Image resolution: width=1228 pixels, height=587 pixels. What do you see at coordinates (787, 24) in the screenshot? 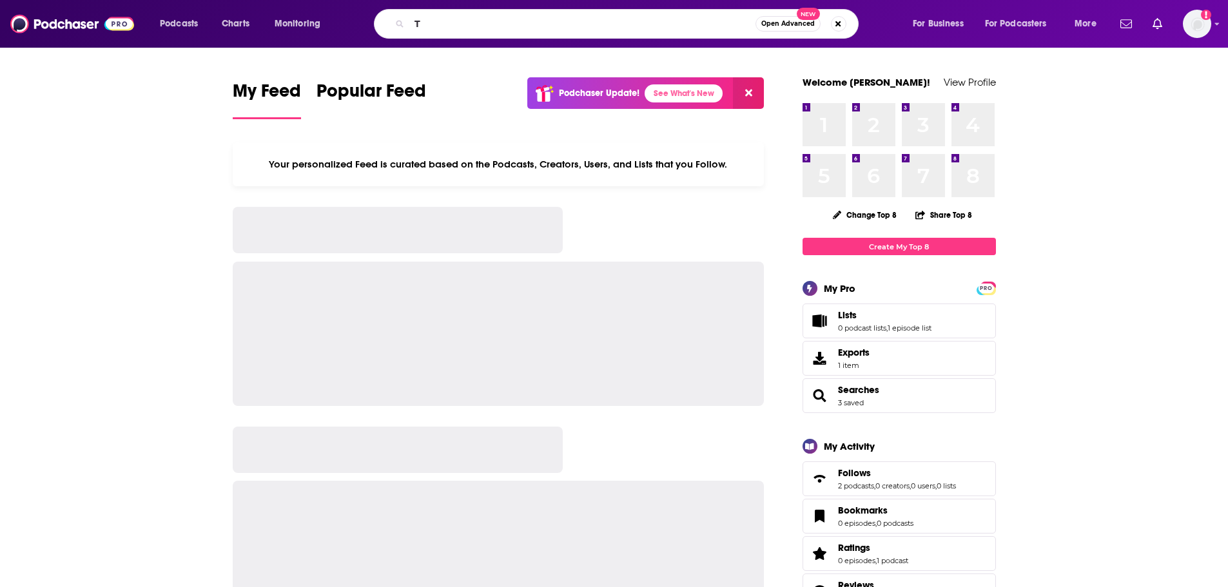
I see `button: Open AdvancedNew` at bounding box center [787, 24].